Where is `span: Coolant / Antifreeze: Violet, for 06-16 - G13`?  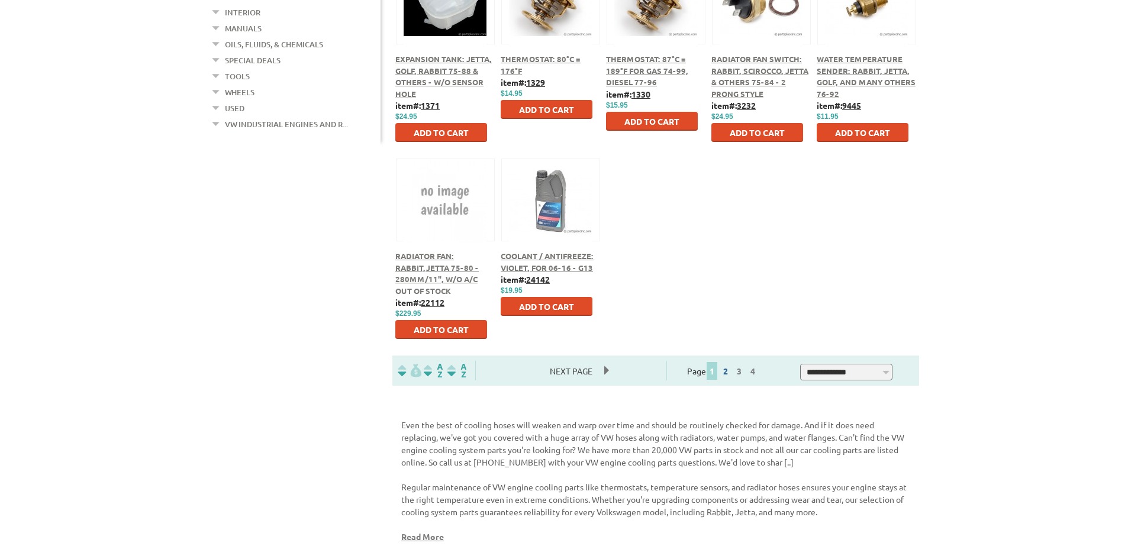 span: Coolant / Antifreeze: Violet, for 06-16 - G13 is located at coordinates (547, 262).